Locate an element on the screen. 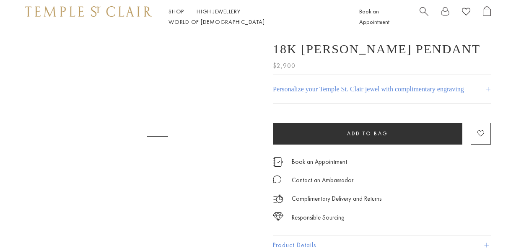 Image resolution: width=516 pixels, height=251 pixels. span: Add to bag is located at coordinates (368, 133).